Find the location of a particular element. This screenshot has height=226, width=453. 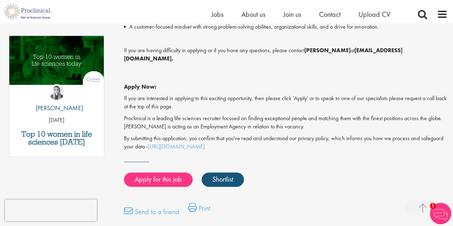

strong: Apply Now: is located at coordinates (140, 87).